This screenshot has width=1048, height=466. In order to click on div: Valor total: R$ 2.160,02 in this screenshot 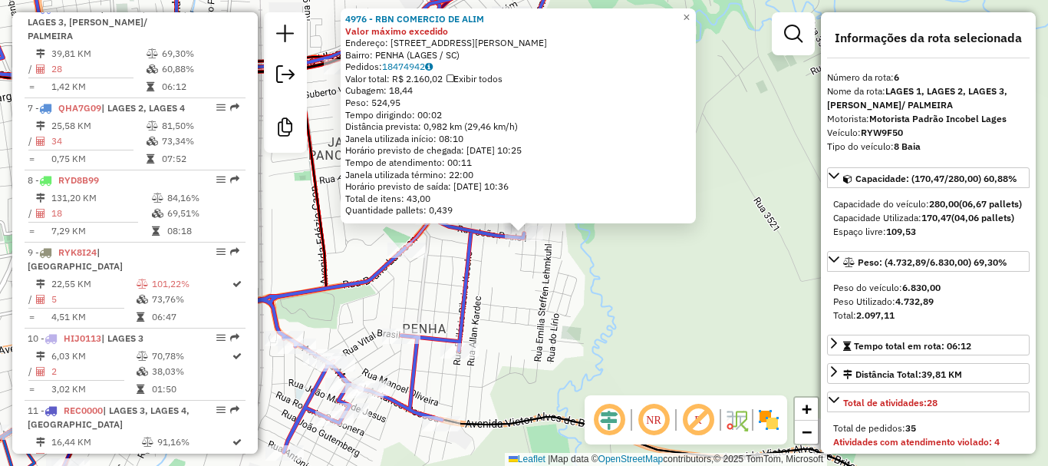, I will do `click(518, 79)`.